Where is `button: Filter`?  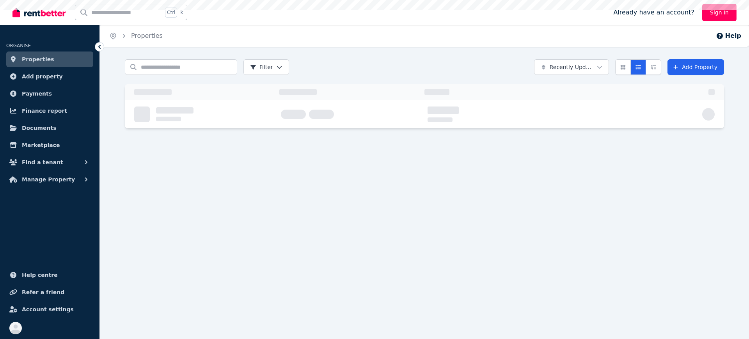 button: Filter is located at coordinates (266, 67).